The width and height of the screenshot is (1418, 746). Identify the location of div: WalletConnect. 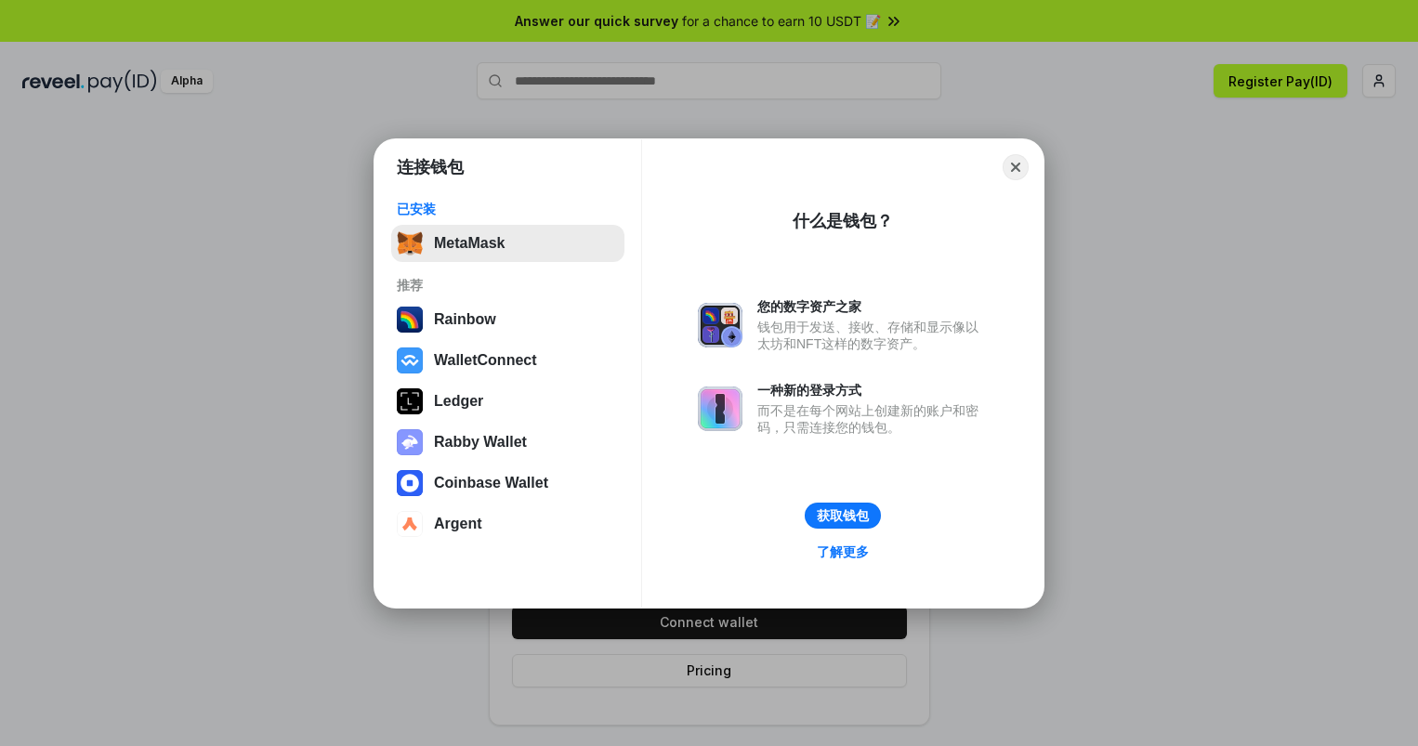
(485, 361).